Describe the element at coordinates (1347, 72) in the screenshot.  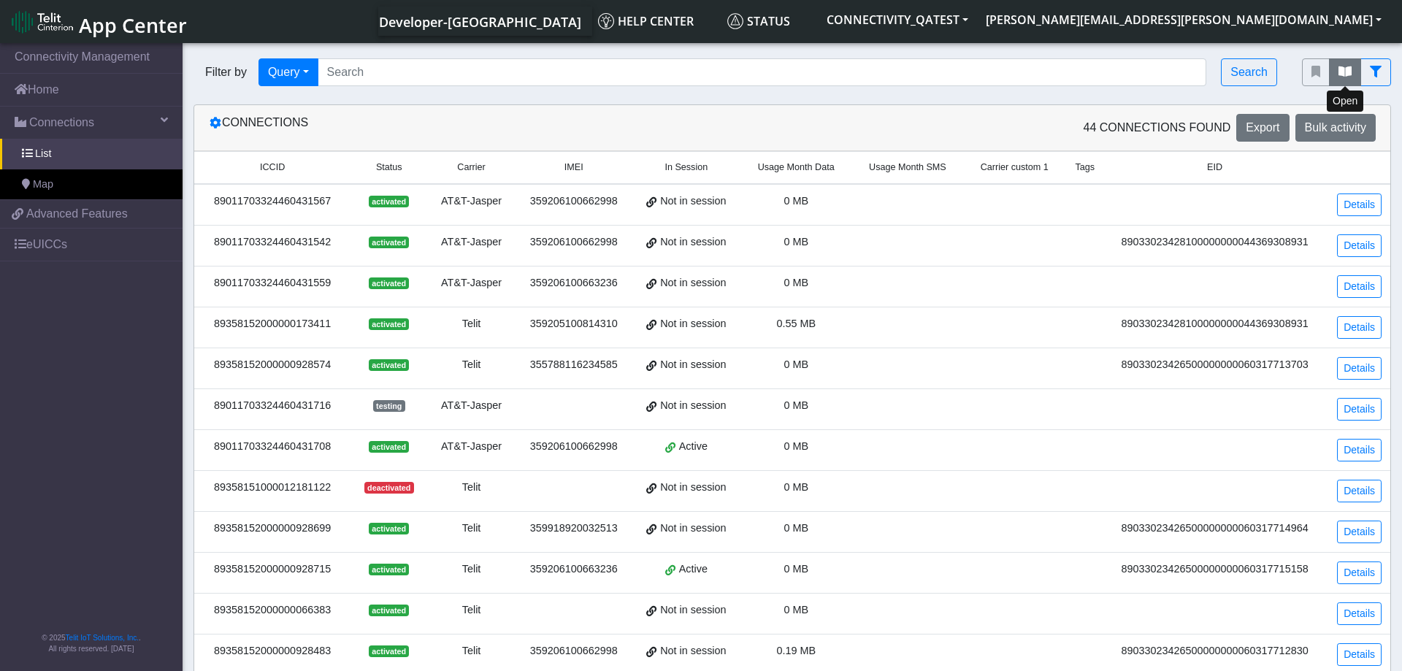
I see `div: fitlers menu` at that location.